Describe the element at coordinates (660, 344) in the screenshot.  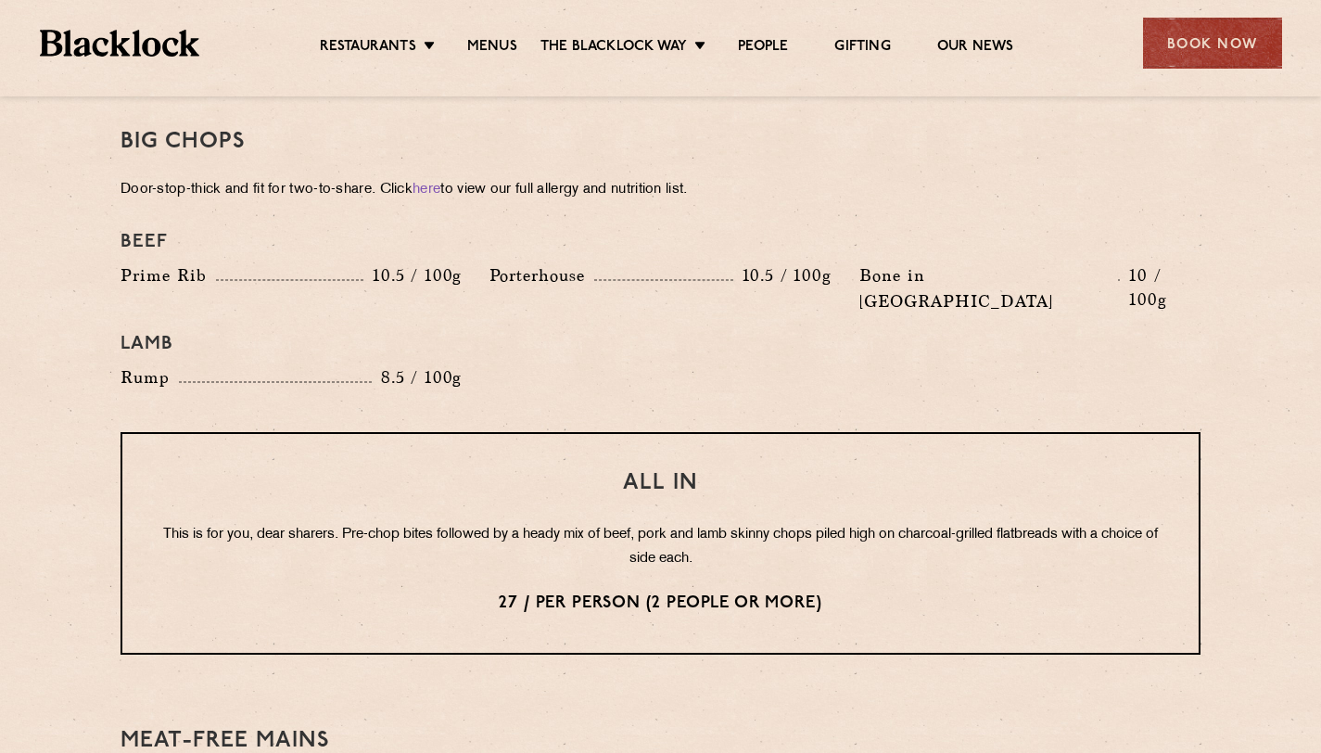
I see `h4: Lamb` at that location.